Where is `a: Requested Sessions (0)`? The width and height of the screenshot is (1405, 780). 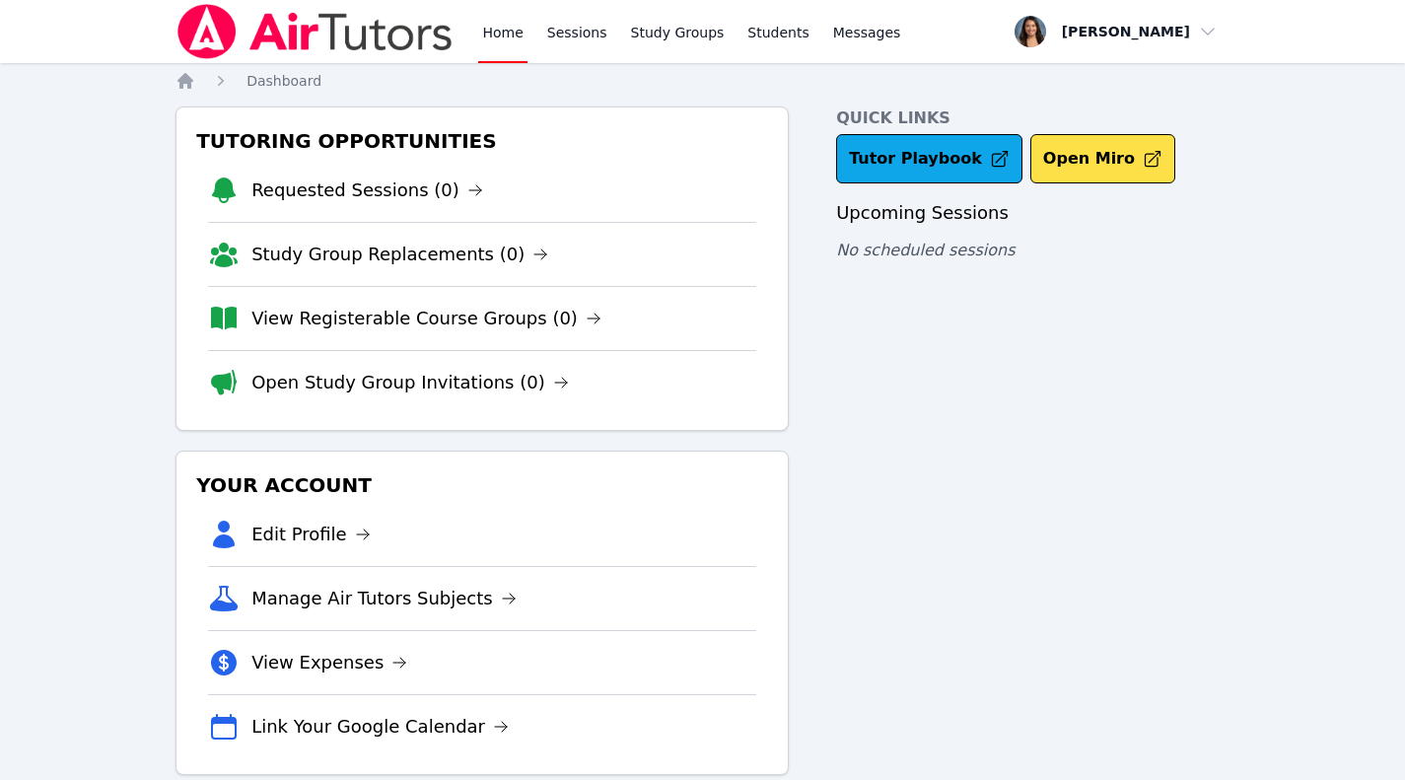 a: Requested Sessions (0) is located at coordinates (367, 190).